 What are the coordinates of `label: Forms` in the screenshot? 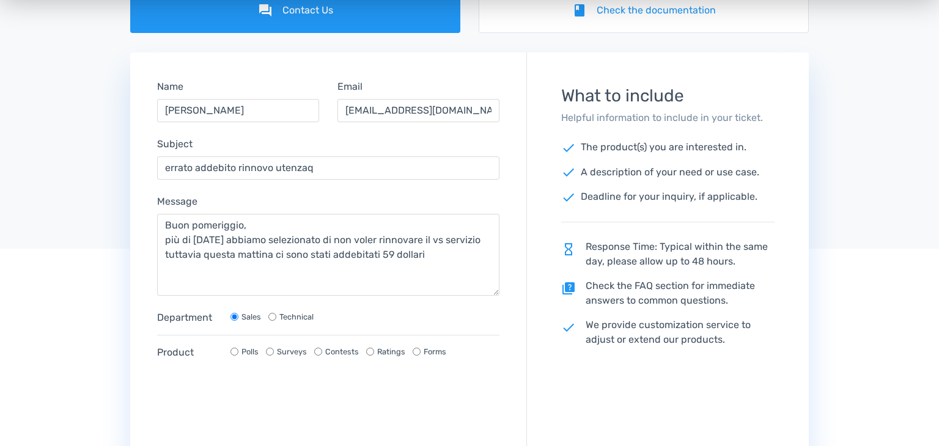 It's located at (435, 352).